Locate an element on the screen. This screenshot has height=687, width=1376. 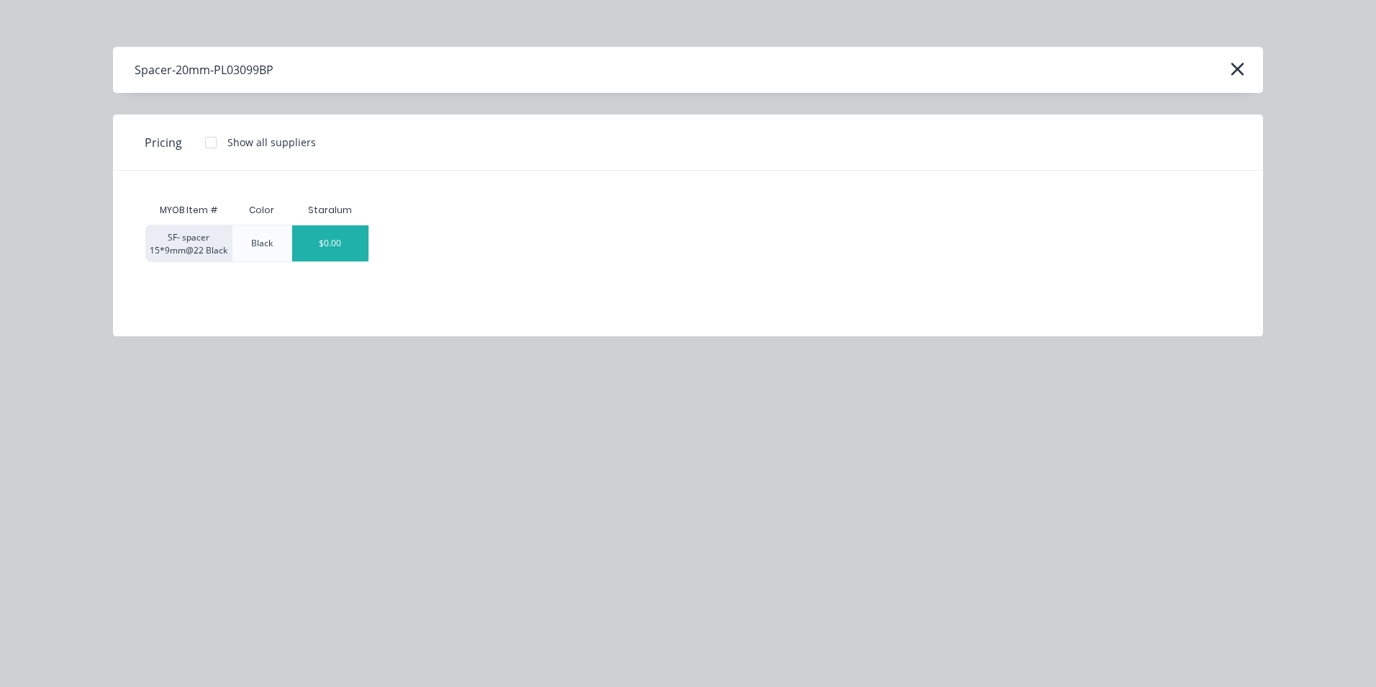
div: Color is located at coordinates (261, 210).